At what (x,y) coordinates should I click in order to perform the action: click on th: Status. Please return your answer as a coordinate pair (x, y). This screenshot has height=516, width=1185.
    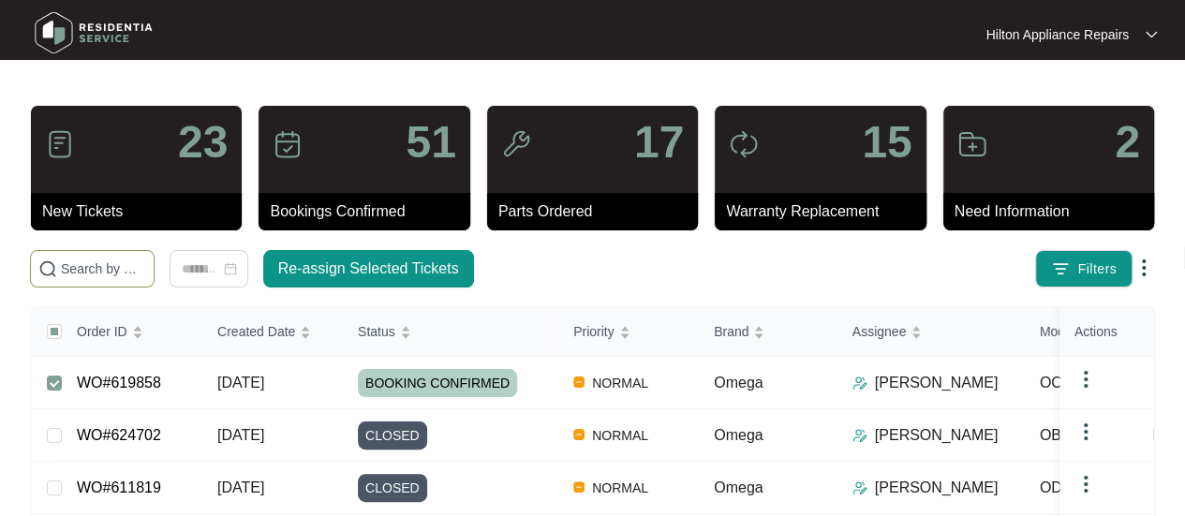
    Looking at the image, I should click on (451, 332).